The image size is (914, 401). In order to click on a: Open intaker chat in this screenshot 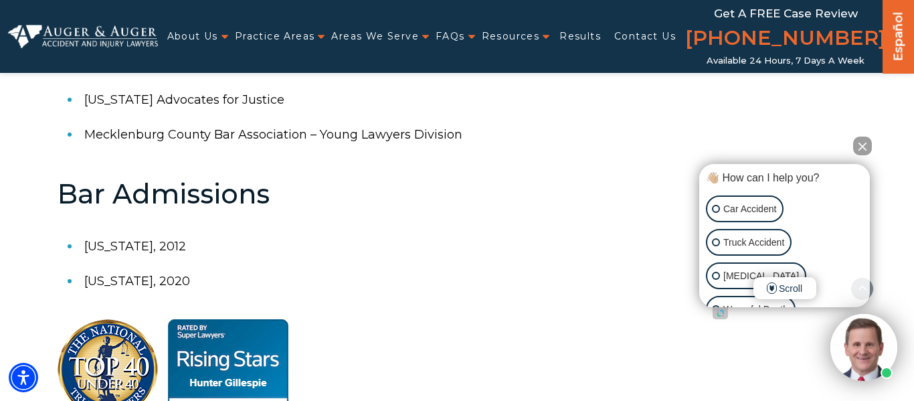, I will do `click(720, 313)`.